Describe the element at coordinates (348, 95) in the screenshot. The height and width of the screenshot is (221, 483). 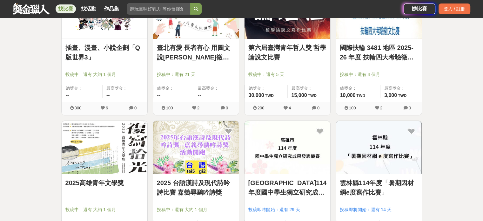
I see `span: 10,000` at that location.